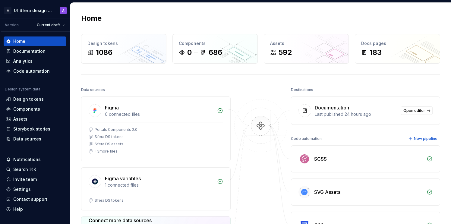  What do you see at coordinates (35, 169) in the screenshot?
I see `button: Search ⌘K` at bounding box center [35, 169].